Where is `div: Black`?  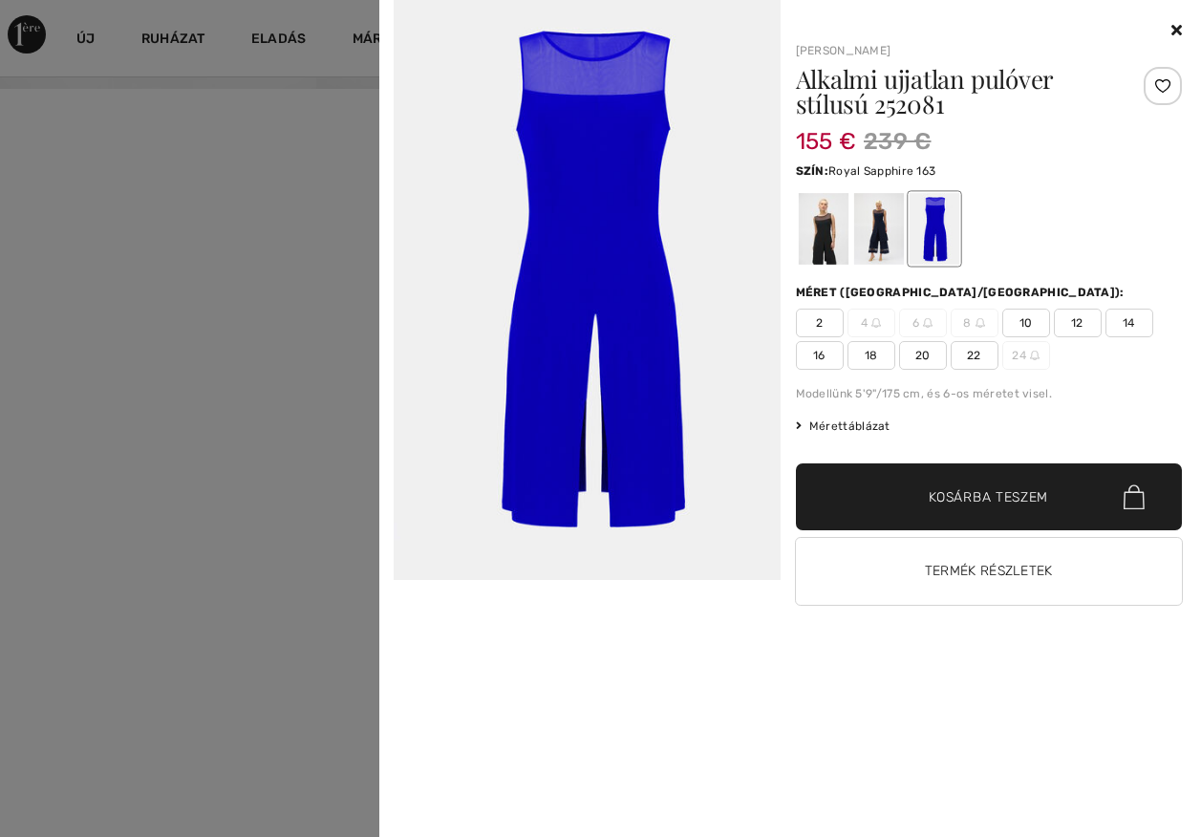
div: Black is located at coordinates (823, 228).